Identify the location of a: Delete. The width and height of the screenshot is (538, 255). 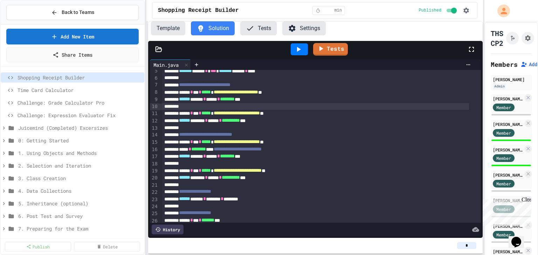
(107, 247).